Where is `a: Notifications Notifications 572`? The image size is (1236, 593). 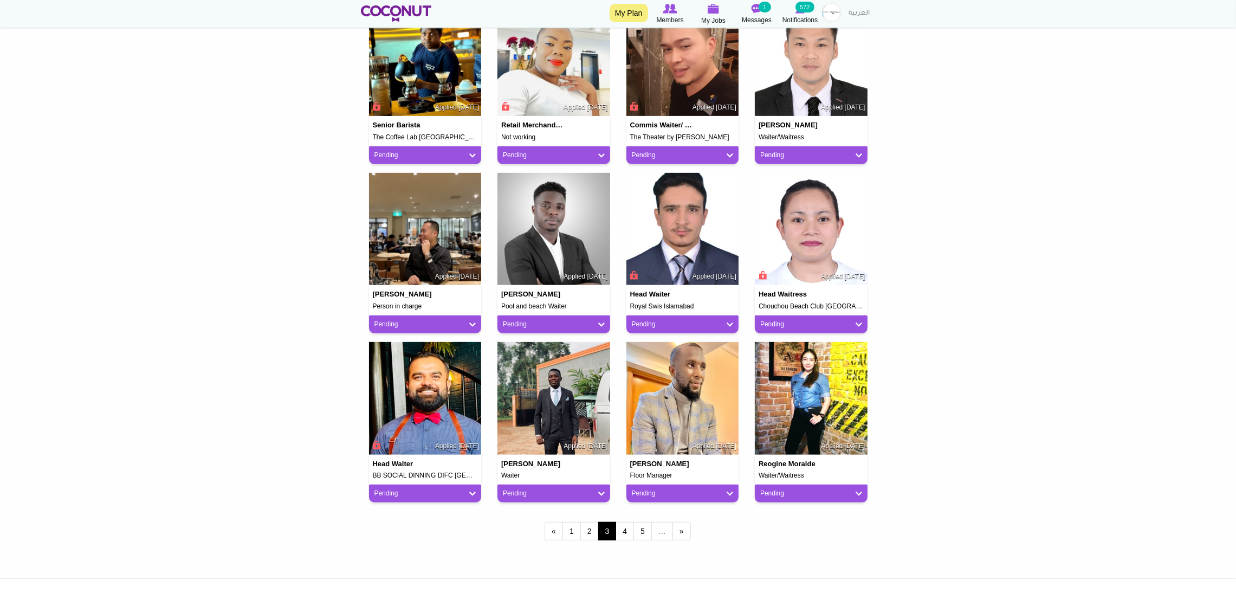 a: Notifications Notifications 572 is located at coordinates (800, 14).